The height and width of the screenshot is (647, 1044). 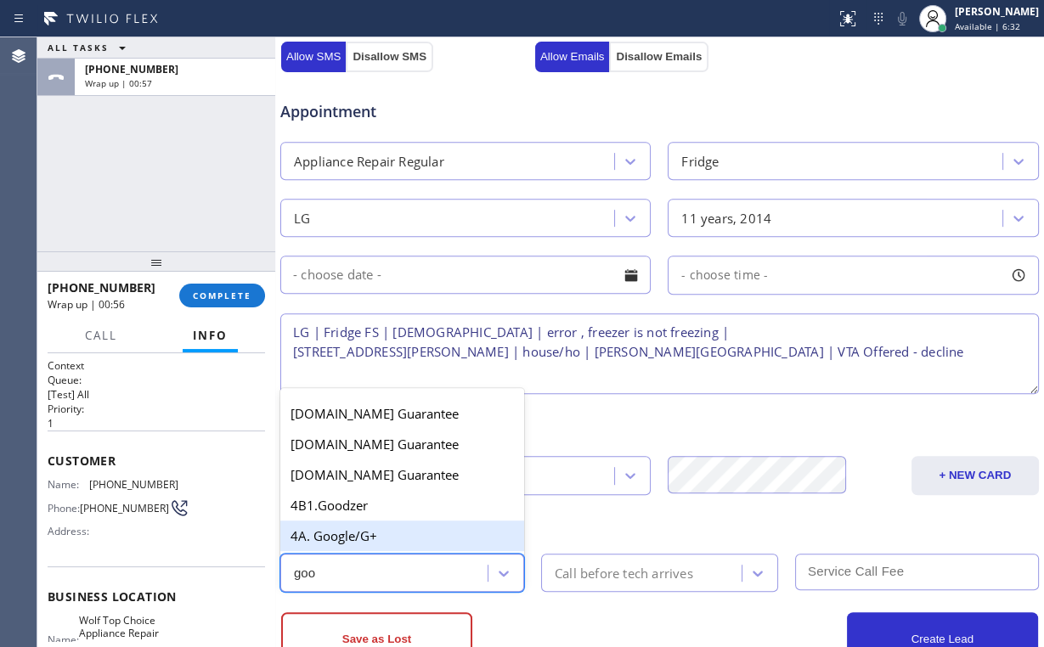 What do you see at coordinates (156, 409) in the screenshot?
I see `h2: Priority:` at bounding box center [156, 409].